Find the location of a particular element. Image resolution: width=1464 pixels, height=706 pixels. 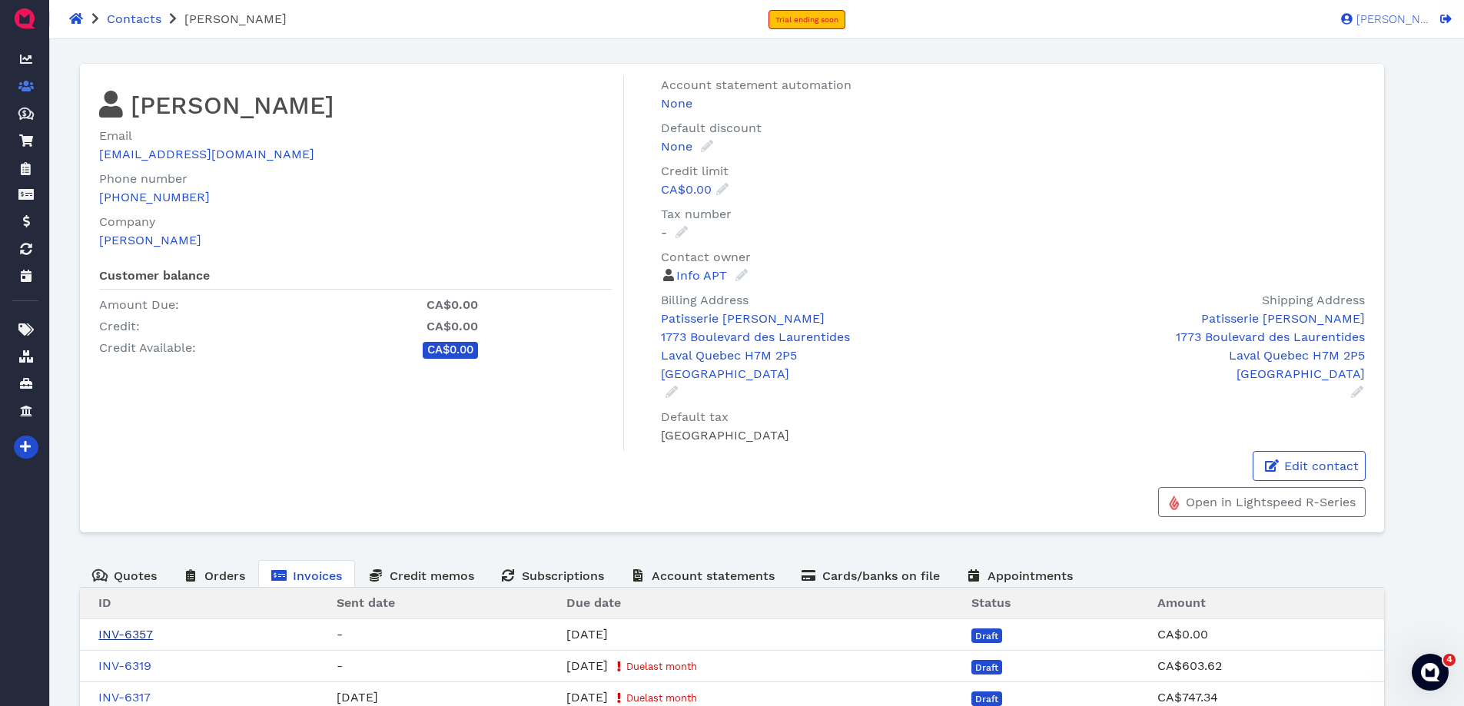

span: Cards/banks on file is located at coordinates (881, 576).